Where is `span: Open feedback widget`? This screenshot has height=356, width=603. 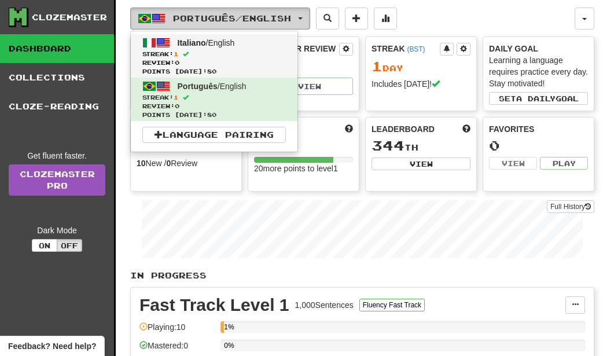
span: Open feedback widget is located at coordinates (52, 346).